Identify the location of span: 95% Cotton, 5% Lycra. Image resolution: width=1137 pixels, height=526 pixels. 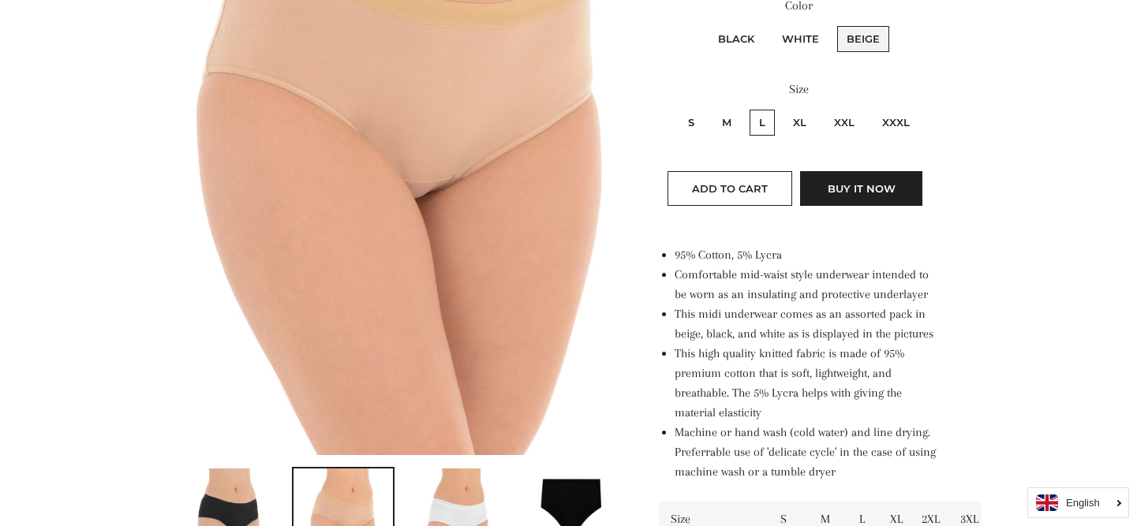
(728, 255).